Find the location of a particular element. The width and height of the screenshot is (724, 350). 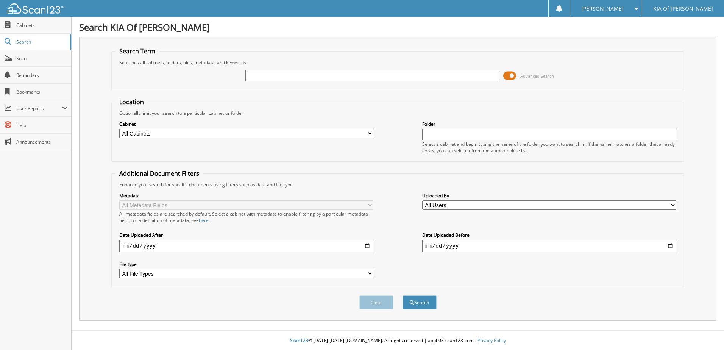

button: Clear is located at coordinates (377, 302).